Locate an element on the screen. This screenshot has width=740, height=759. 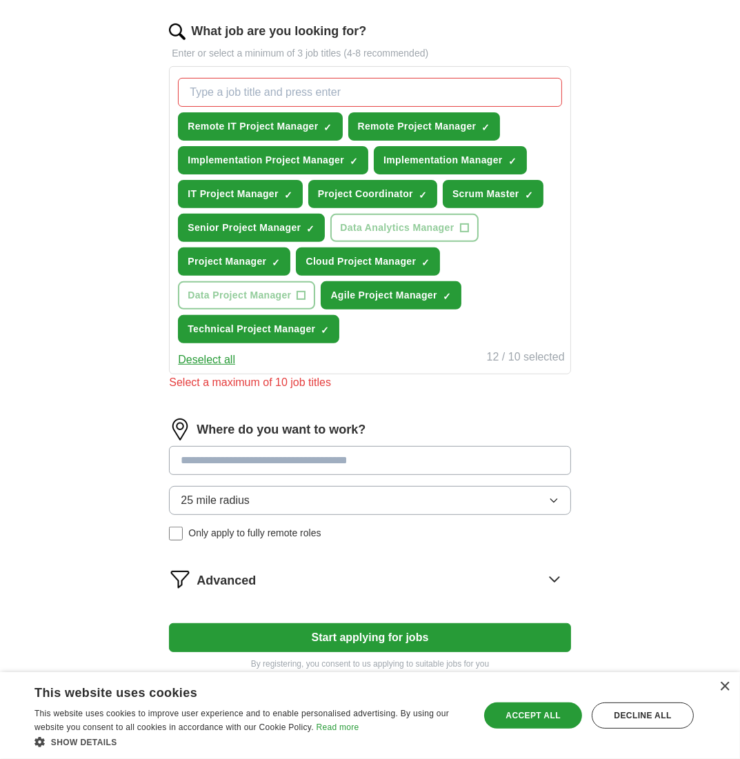
label: Where do you want to work? is located at coordinates (281, 430).